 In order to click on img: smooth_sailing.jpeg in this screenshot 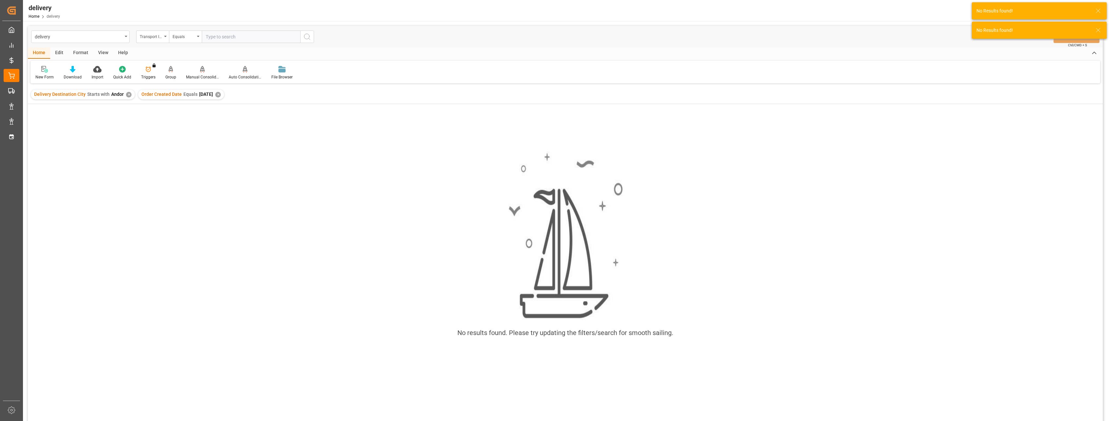, I will do `click(565, 236)`.